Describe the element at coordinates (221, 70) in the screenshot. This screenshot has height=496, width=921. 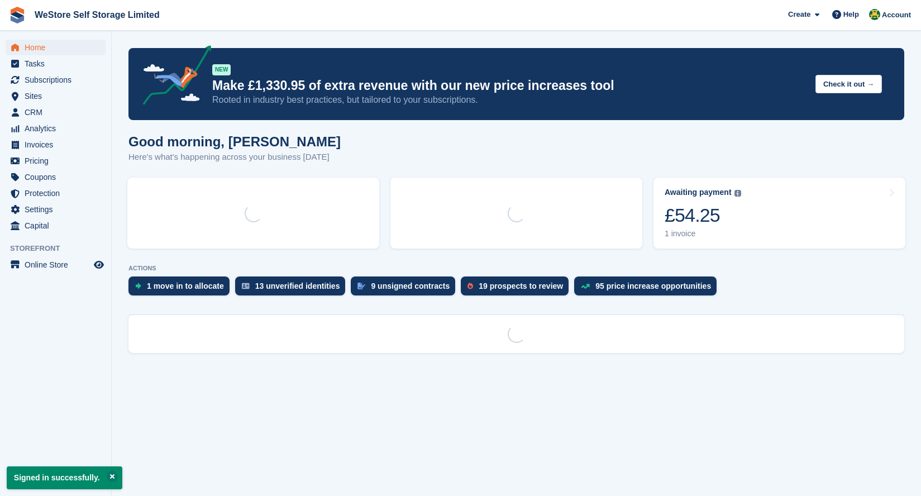
I see `div: NEW` at that location.